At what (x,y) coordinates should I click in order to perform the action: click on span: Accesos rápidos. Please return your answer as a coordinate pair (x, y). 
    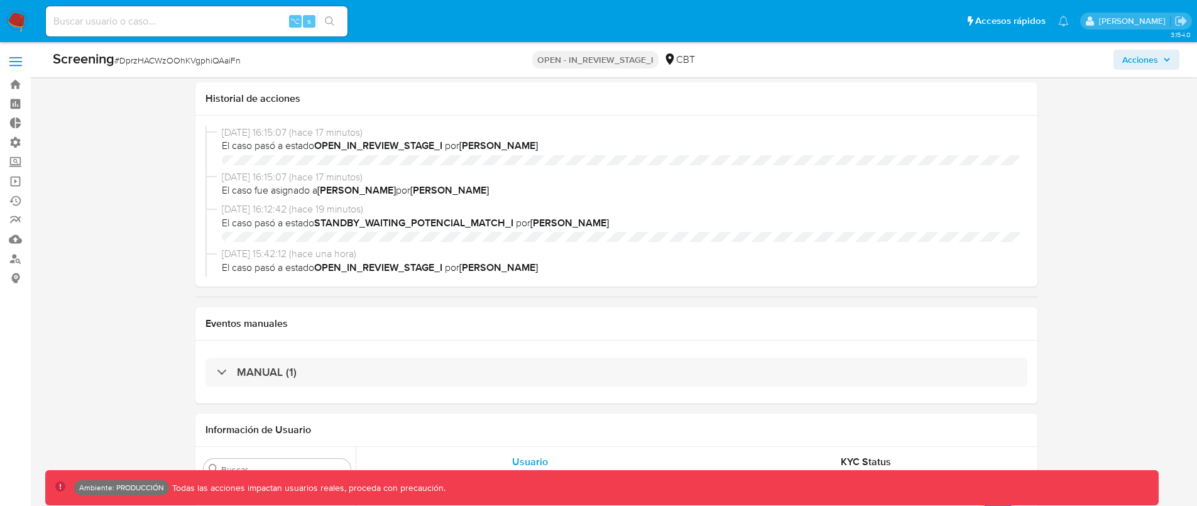
    Looking at the image, I should click on (1010, 21).